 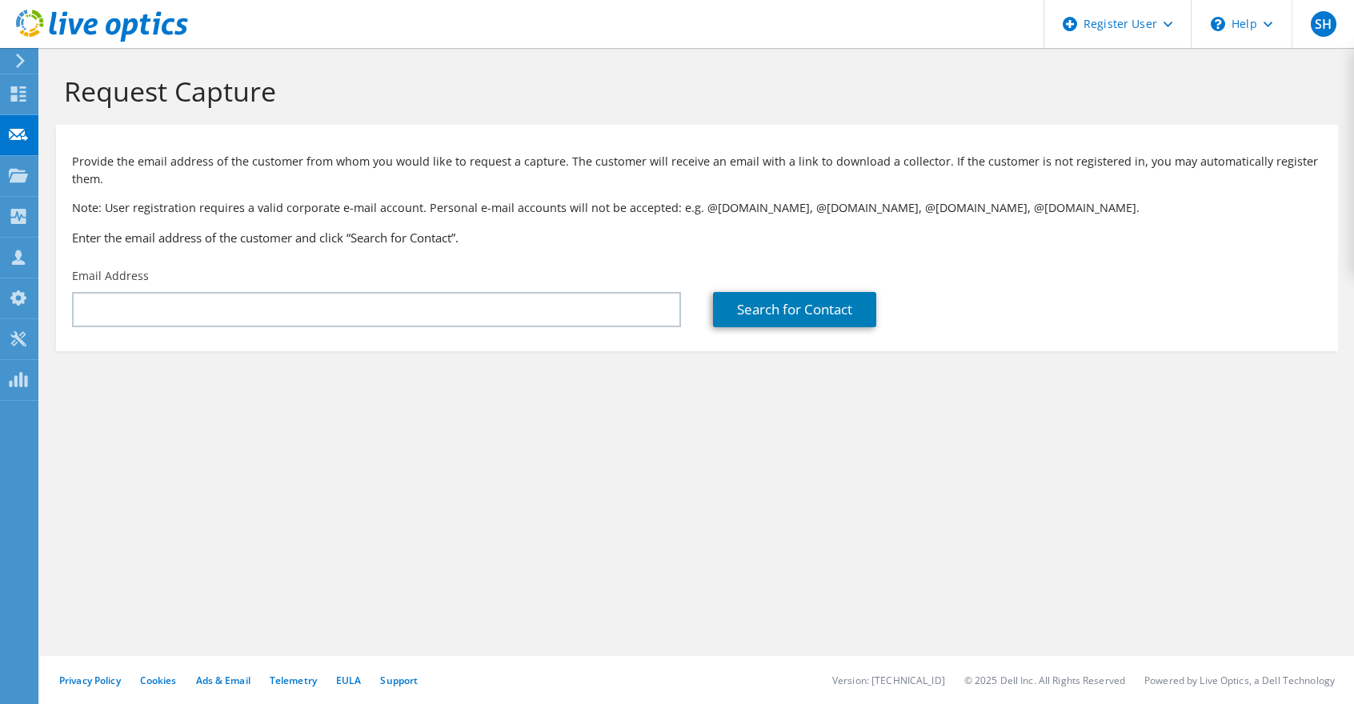 I want to click on h1: Request Capture, so click(x=693, y=91).